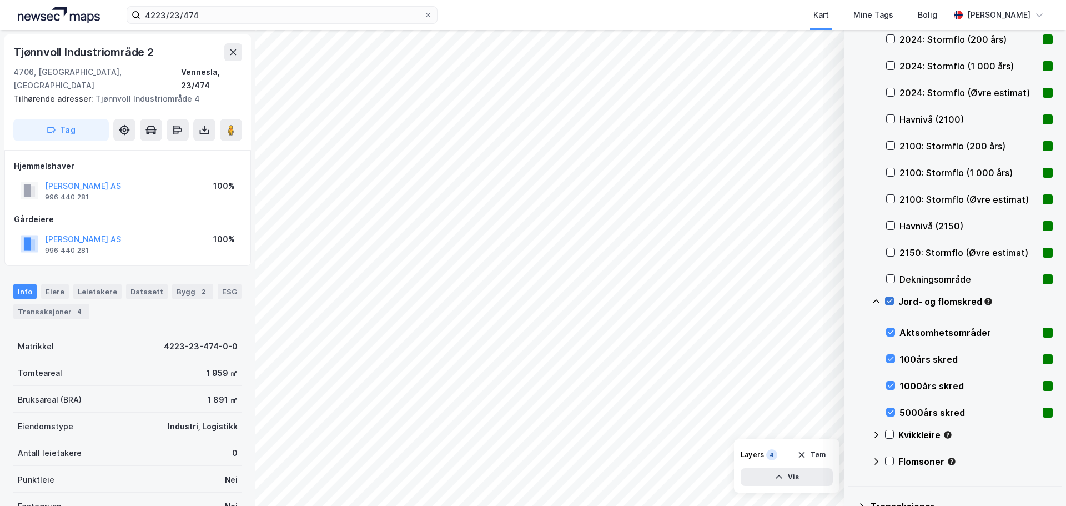  Describe the element at coordinates (55, 291) in the screenshot. I see `div: Eiere` at that location.